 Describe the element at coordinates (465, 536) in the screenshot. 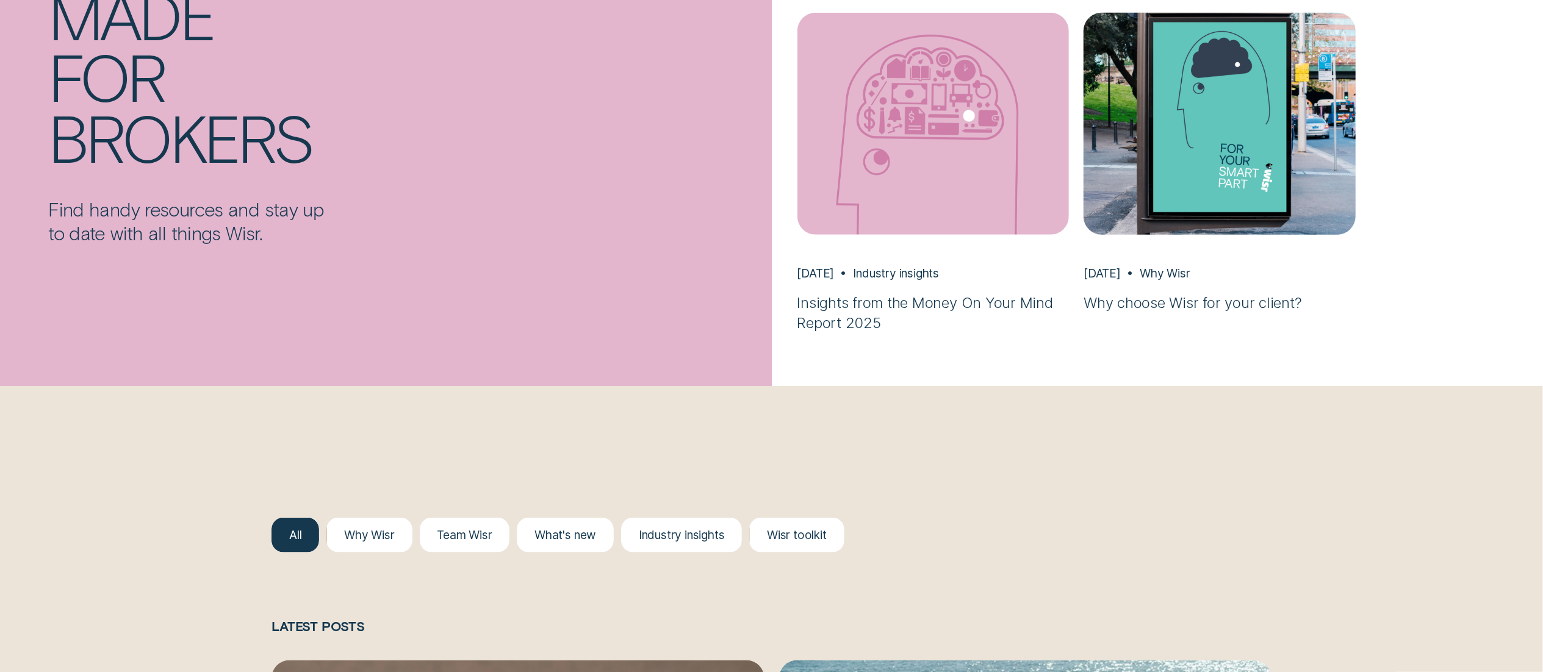

I see `button: Team Wisr` at that location.